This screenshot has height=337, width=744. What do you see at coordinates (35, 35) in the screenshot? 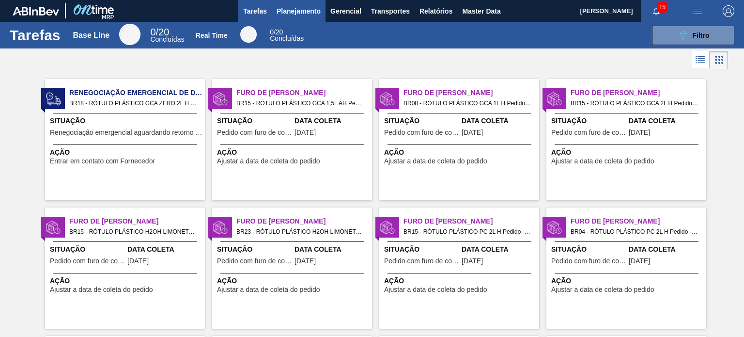
I see `h1: Tarefas` at bounding box center [35, 35].